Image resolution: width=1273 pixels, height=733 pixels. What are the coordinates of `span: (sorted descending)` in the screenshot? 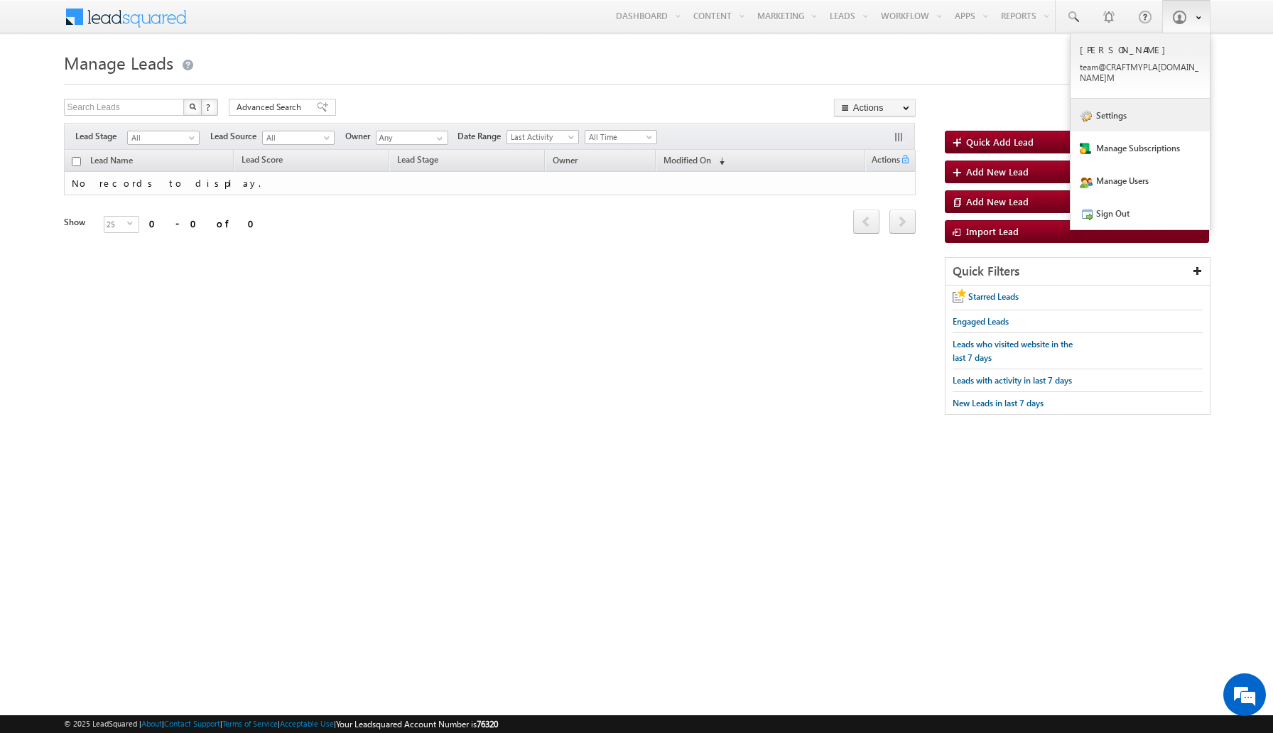 It's located at (719, 161).